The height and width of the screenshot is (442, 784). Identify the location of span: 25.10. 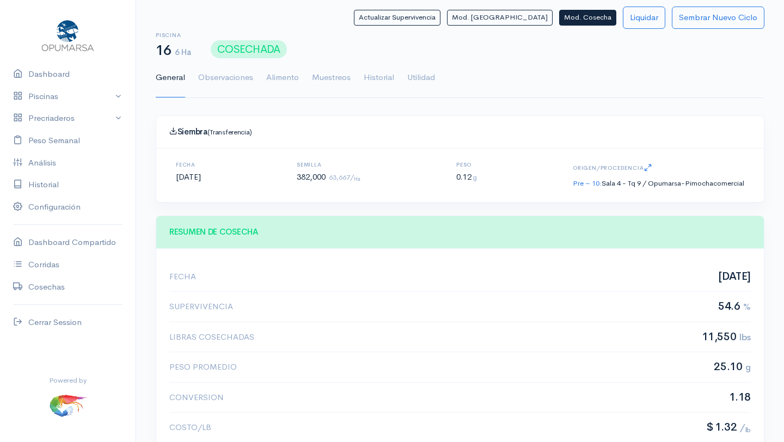
(732, 367).